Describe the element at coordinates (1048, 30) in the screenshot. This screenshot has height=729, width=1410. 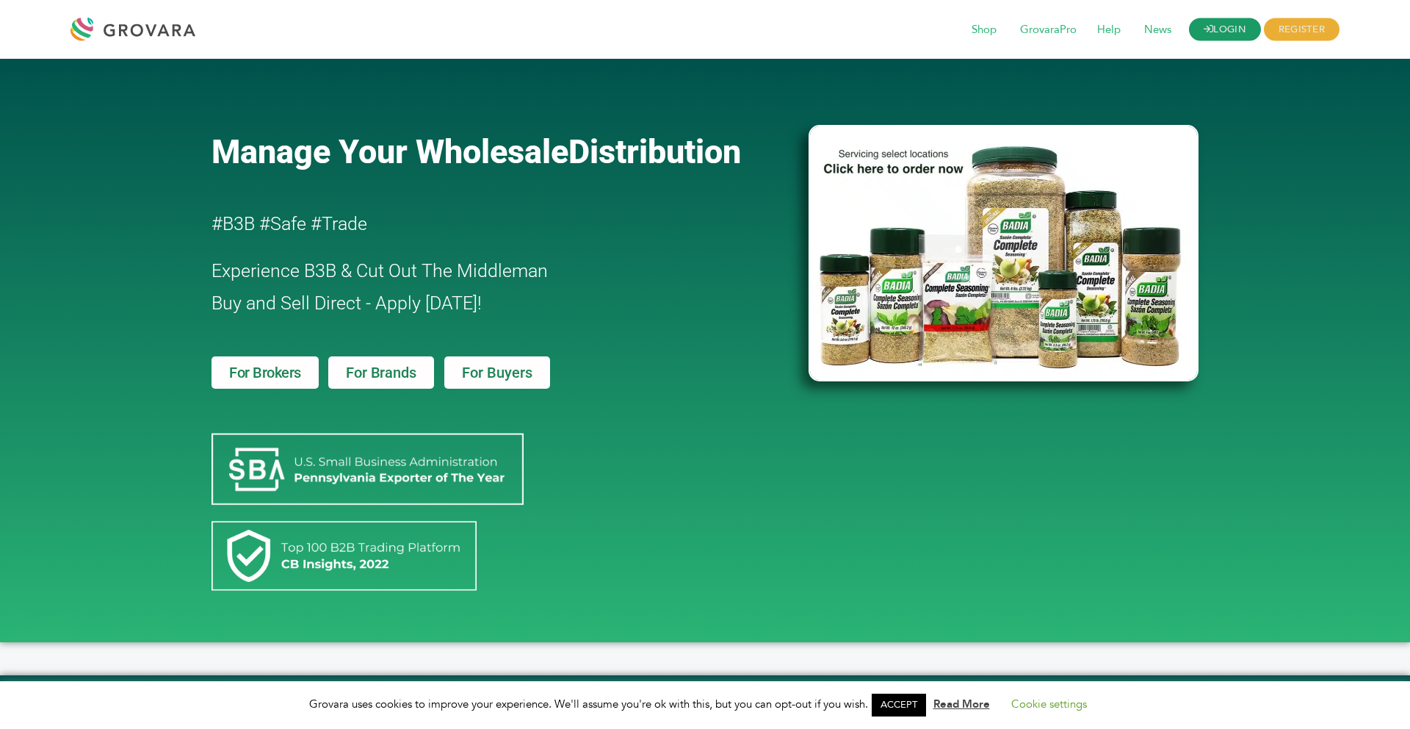
I see `a: GrovaraPro` at that location.